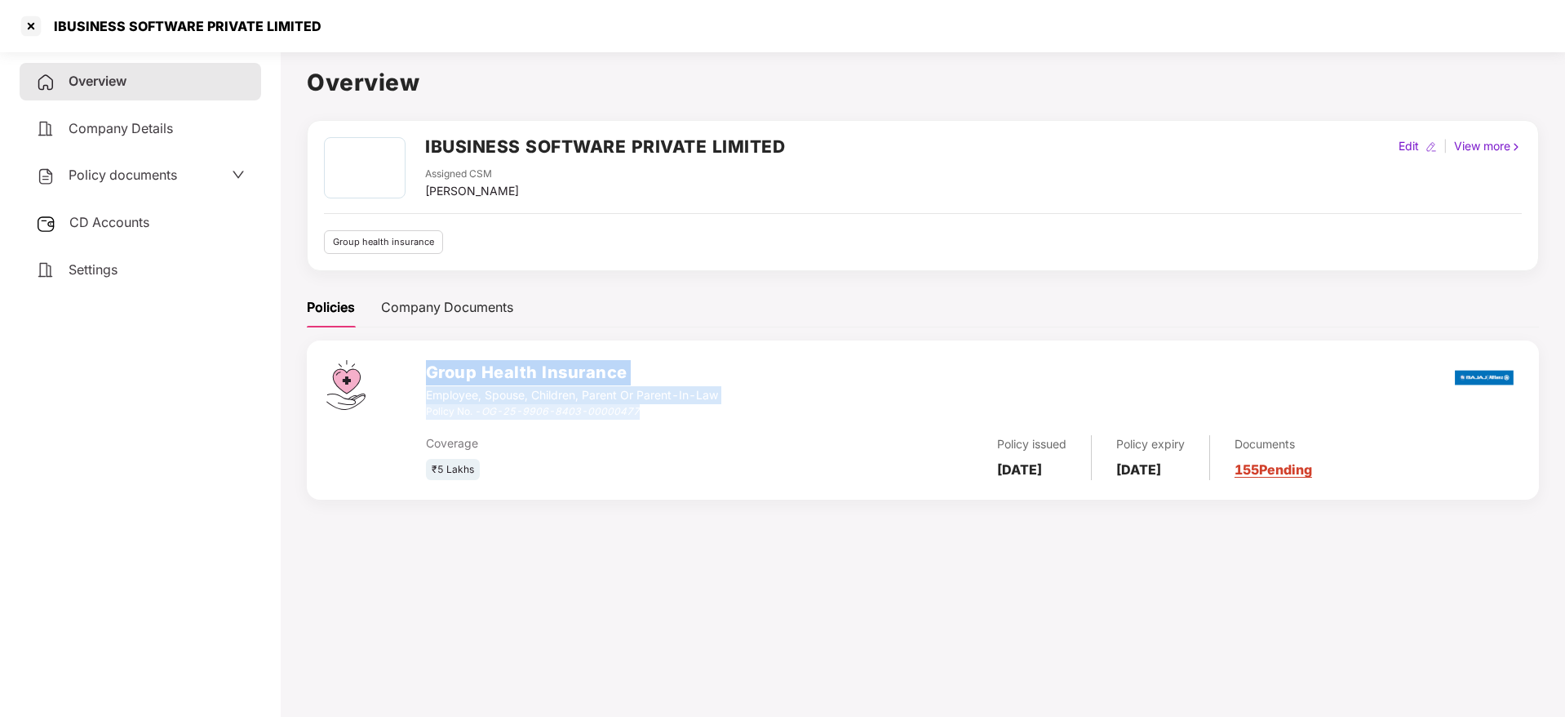 The height and width of the screenshot is (717, 1565). What do you see at coordinates (1273, 444) in the screenshot?
I see `div: Documents` at bounding box center [1273, 444].